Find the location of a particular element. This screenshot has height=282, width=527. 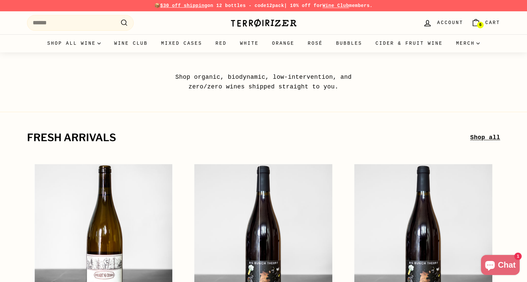

a: Mixed Cases is located at coordinates (181, 43).